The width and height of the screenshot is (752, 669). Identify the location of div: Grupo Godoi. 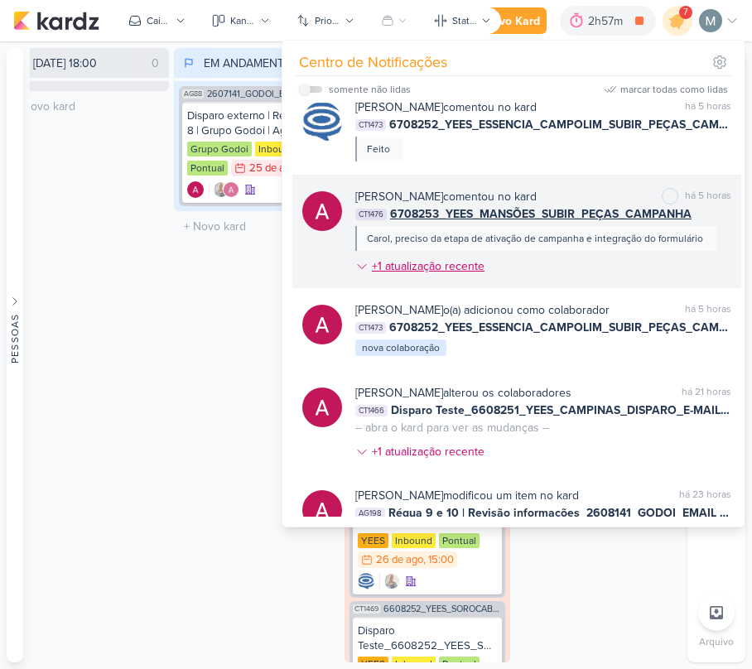
(219, 149).